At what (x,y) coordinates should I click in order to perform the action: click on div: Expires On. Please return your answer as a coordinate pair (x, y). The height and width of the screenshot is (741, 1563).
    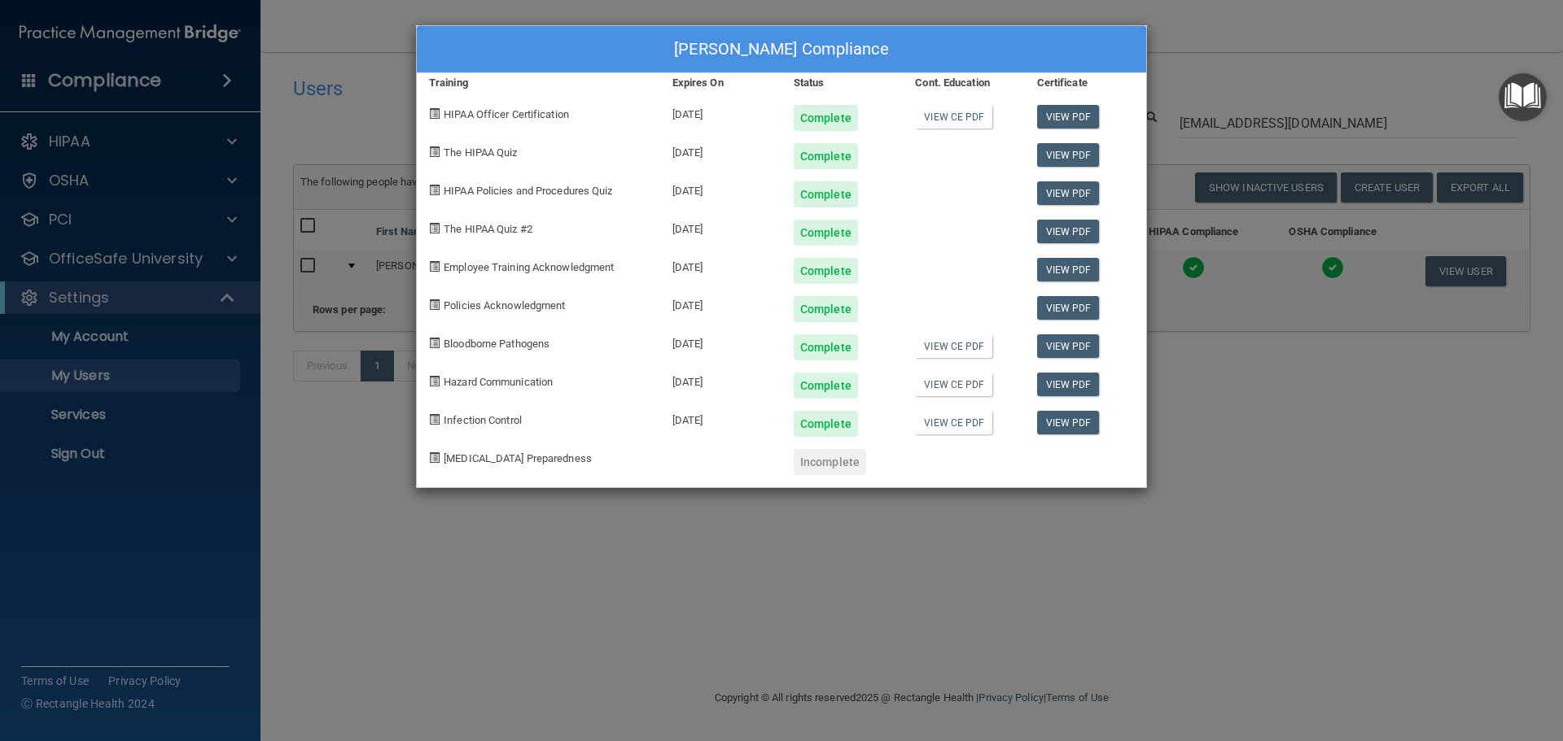
    Looking at the image, I should click on (720, 83).